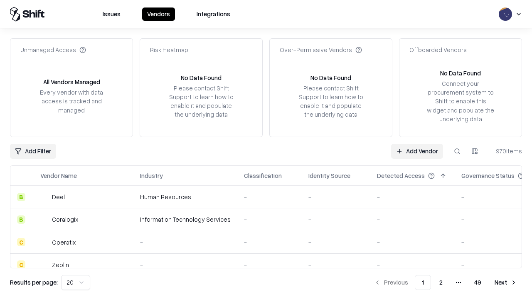 The image size is (532, 300). I want to click on img: Operatix, so click(45, 242).